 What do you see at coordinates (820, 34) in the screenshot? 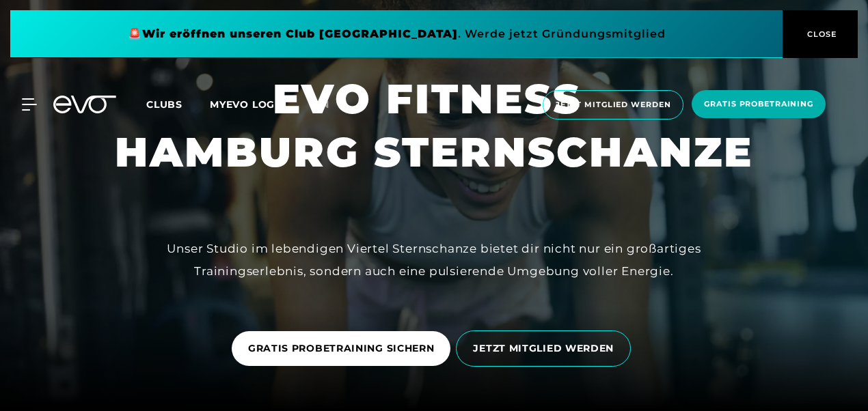
I see `span: CLOSE` at bounding box center [820, 34].